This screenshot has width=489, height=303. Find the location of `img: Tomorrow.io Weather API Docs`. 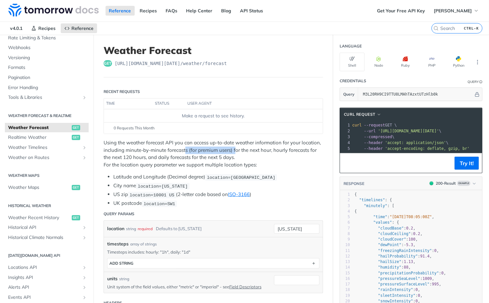

img: Tomorrow.io Weather API Docs is located at coordinates (54, 10).